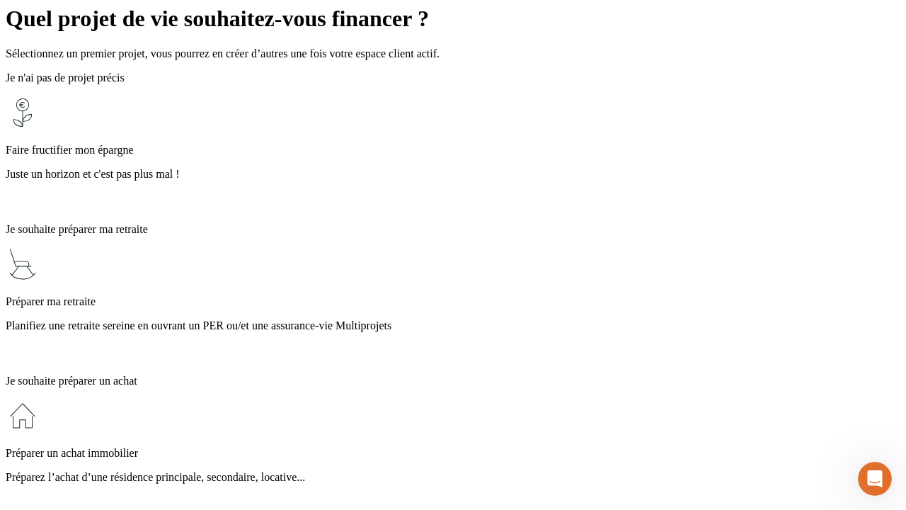 This screenshot has width=906, height=510. Describe the element at coordinates (453, 326) in the screenshot. I see `p: Planifiez une retraite sereine en ouvrant un PER ou/et une assurance-vie Multiprojets` at that location.